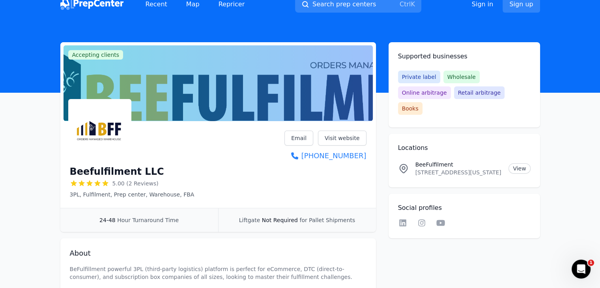 The image size is (600, 288). Describe the element at coordinates (249, 220) in the screenshot. I see `span: Liftgate` at that location.